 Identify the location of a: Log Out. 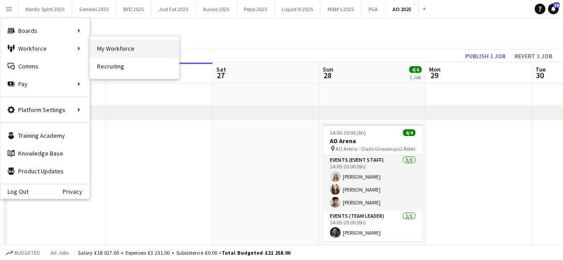
(14, 192).